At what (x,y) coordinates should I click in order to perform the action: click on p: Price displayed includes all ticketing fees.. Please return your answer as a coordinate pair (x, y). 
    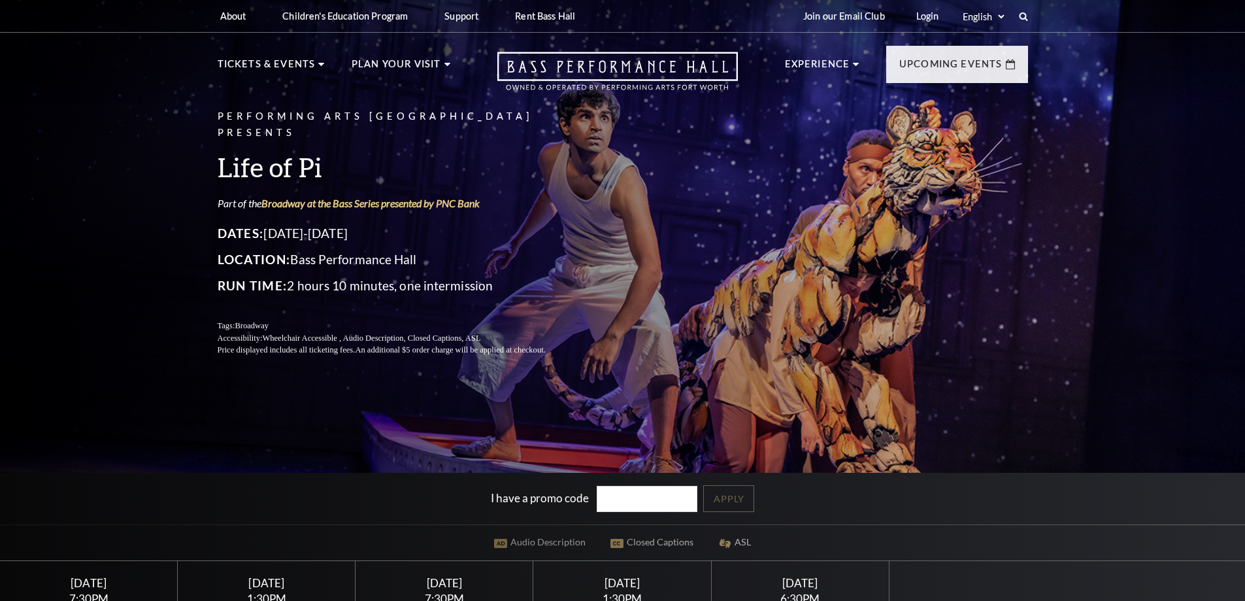
    Looking at the image, I should click on (397, 350).